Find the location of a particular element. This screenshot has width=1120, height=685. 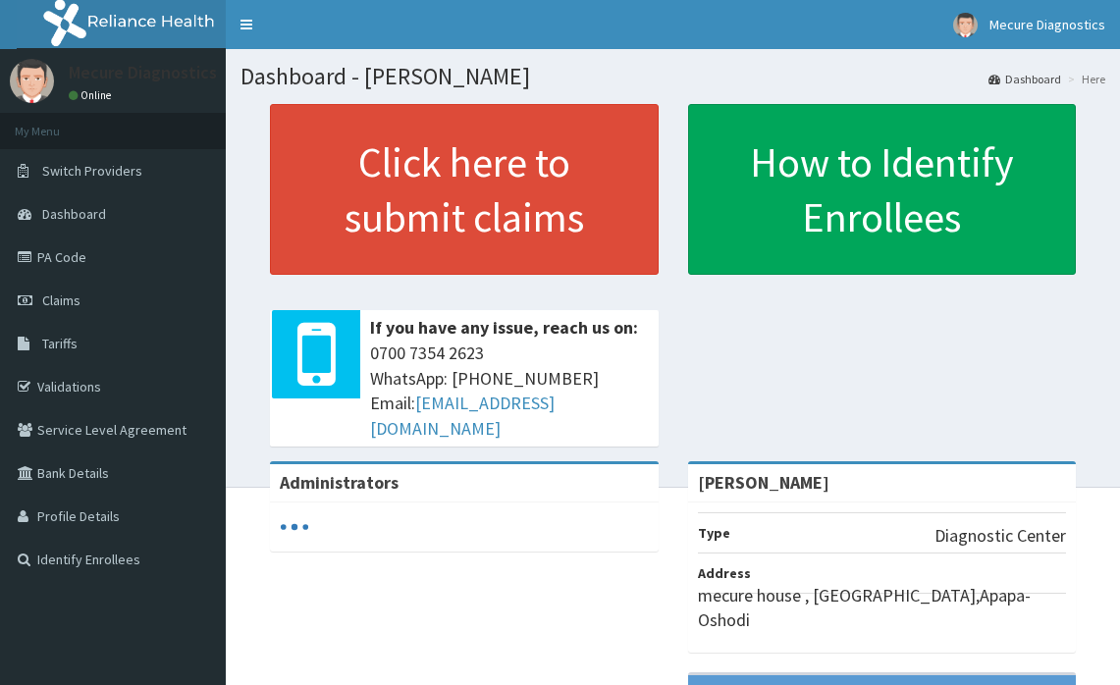

a: Dashboard is located at coordinates (1025, 79).